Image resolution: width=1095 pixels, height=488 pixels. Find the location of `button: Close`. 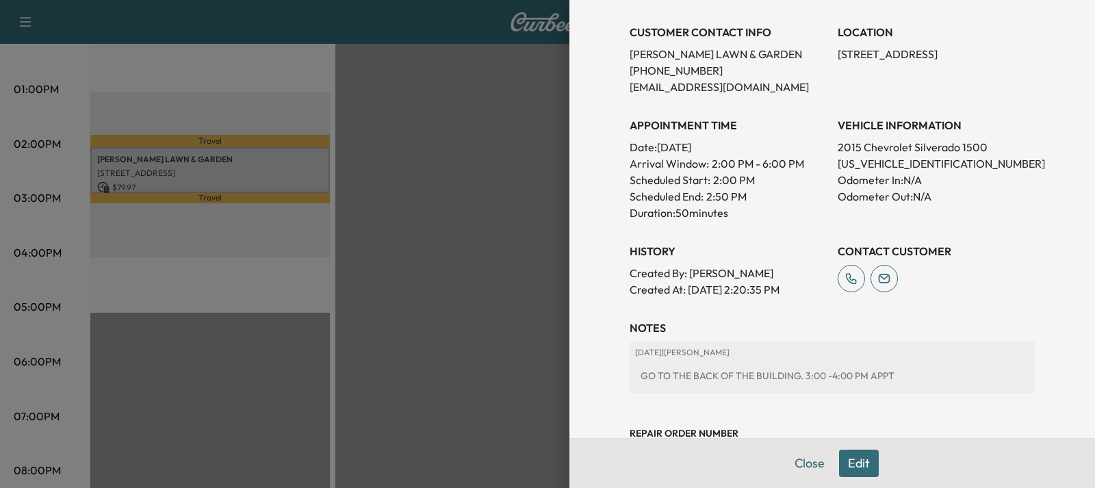

button: Close is located at coordinates (809, 463).